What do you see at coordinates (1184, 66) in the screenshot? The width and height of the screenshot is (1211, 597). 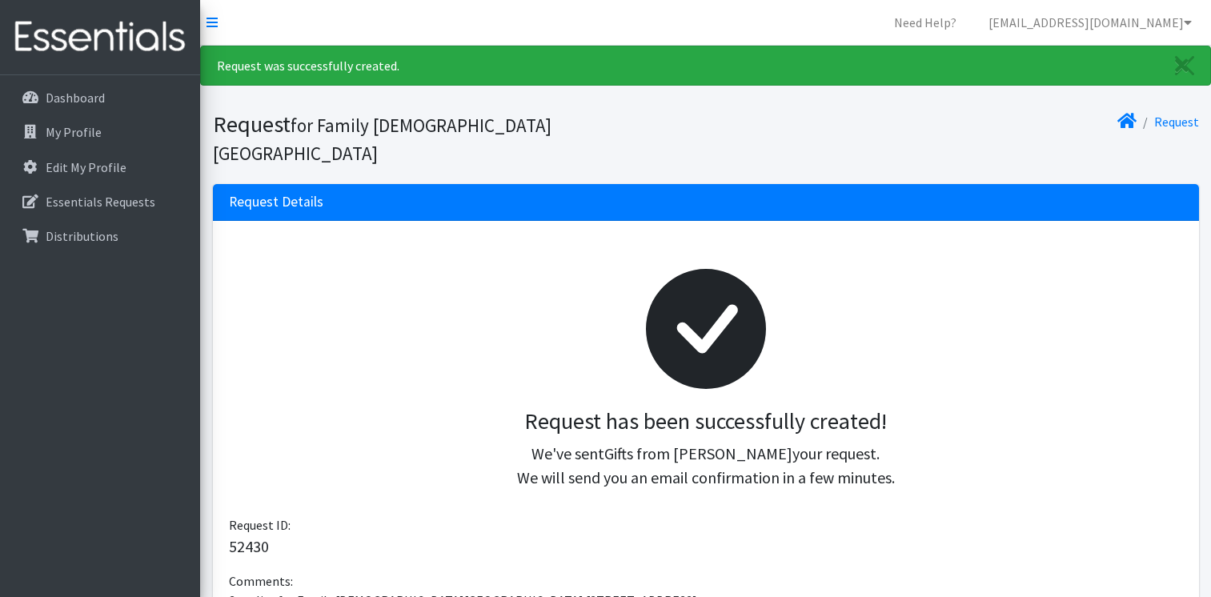 I see `a: Close` at bounding box center [1184, 66].